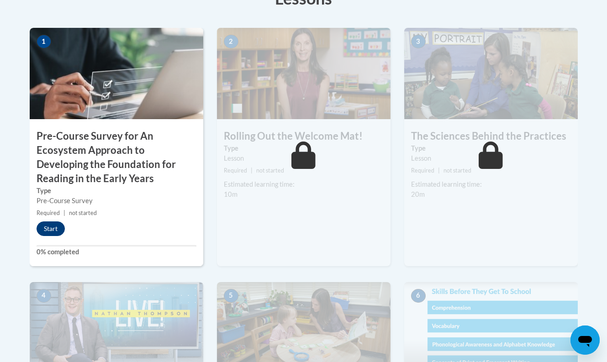  What do you see at coordinates (116, 157) in the screenshot?
I see `h3: Pre-Course Survey for An Ecosystem Approach to Developing the Foundation for Reading in the Early...` at bounding box center [116, 157].